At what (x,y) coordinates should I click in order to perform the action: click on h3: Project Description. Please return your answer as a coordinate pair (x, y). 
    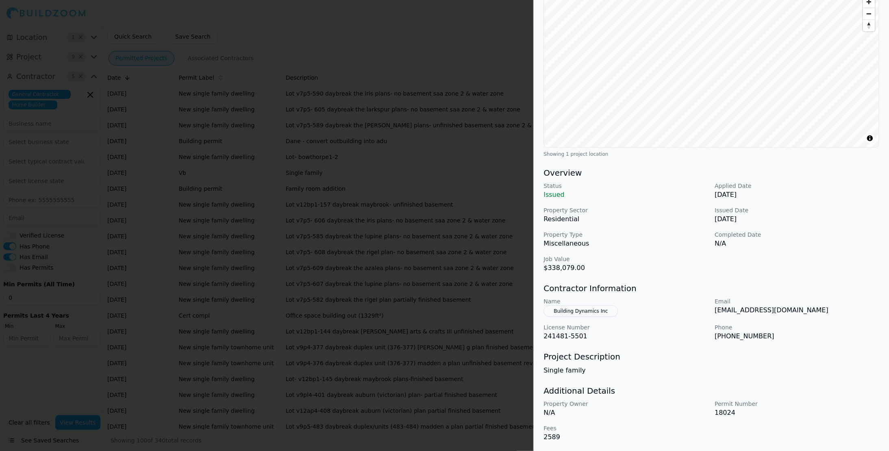
    Looking at the image, I should click on (712, 357).